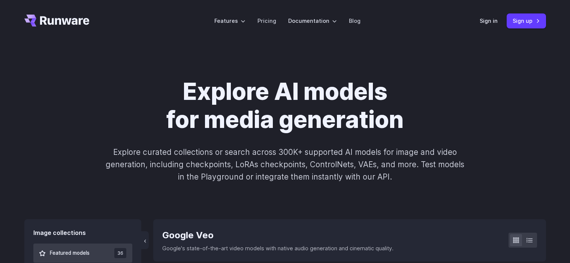  What do you see at coordinates (70, 254) in the screenshot?
I see `span: Featured models` at bounding box center [70, 254].